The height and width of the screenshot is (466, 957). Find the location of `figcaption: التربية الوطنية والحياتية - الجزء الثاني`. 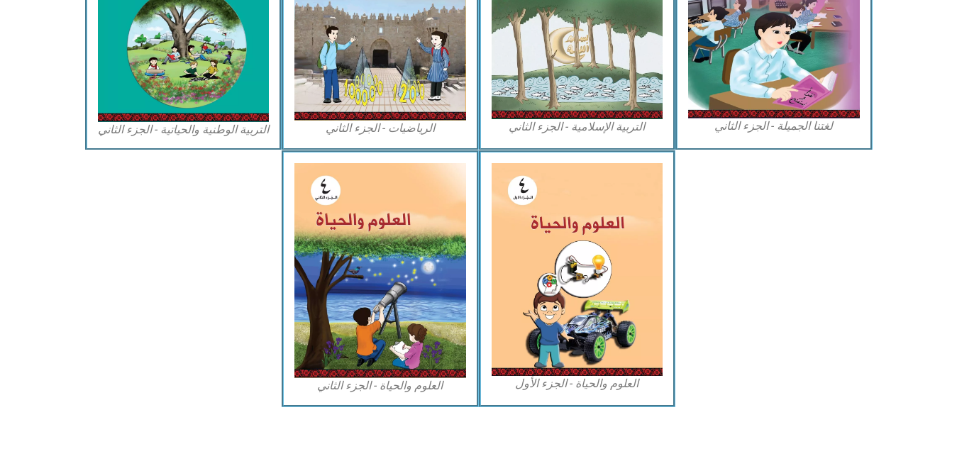

figcaption: التربية الوطنية والحياتية - الجزء الثاني is located at coordinates (184, 130).